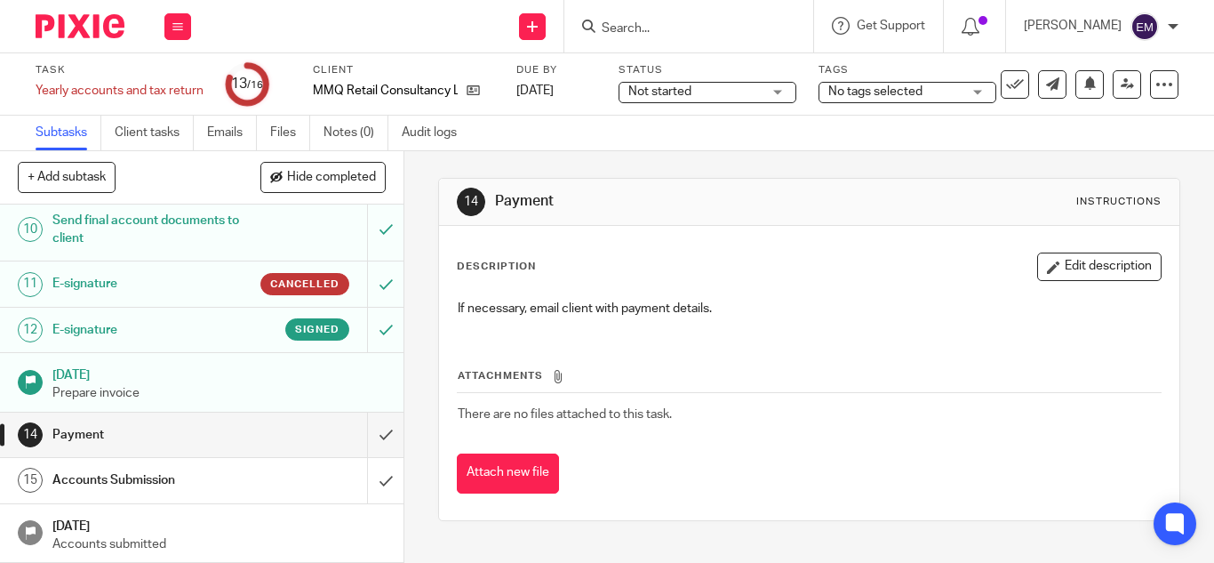 This screenshot has height=563, width=1214. What do you see at coordinates (151, 480) in the screenshot?
I see `h1: Accounts Submission` at bounding box center [151, 480].